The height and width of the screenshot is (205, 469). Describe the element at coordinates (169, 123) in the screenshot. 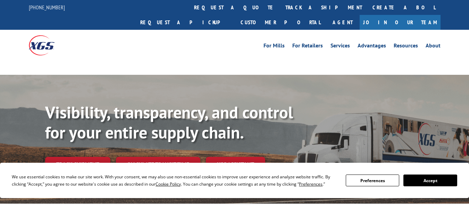

I see `b: Visibility, transparency, and control for your entire supply chain.` at that location.